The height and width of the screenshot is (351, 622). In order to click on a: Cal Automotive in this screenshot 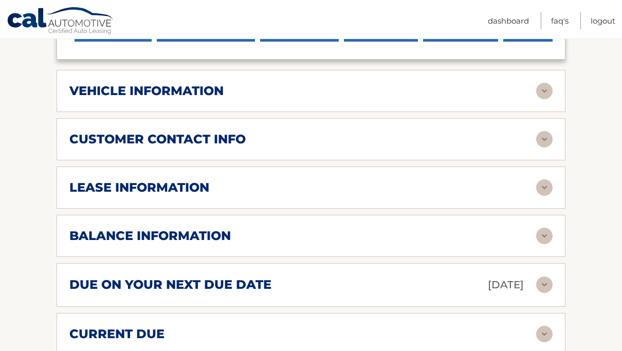, I will do `click(61, 22)`.